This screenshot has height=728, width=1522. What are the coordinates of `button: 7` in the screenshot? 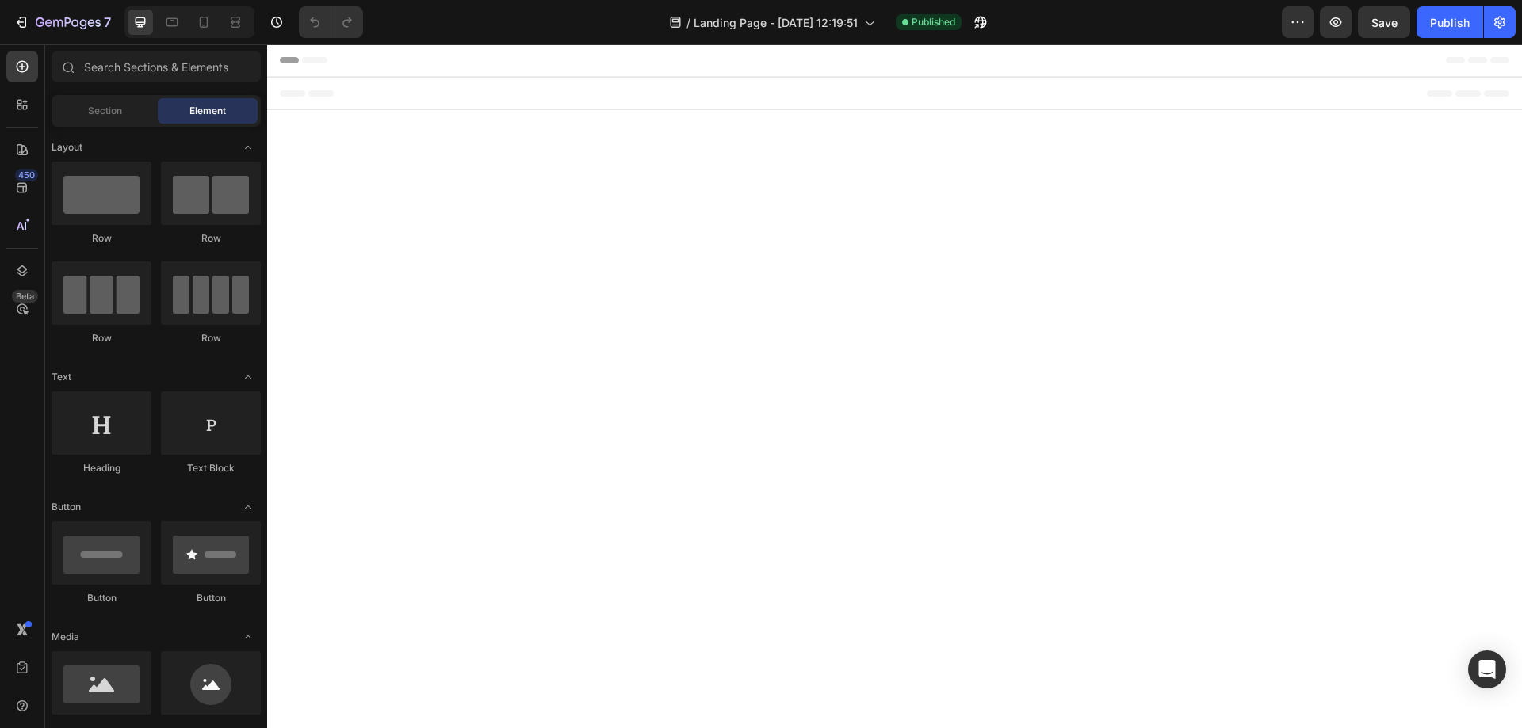 It's located at (62, 22).